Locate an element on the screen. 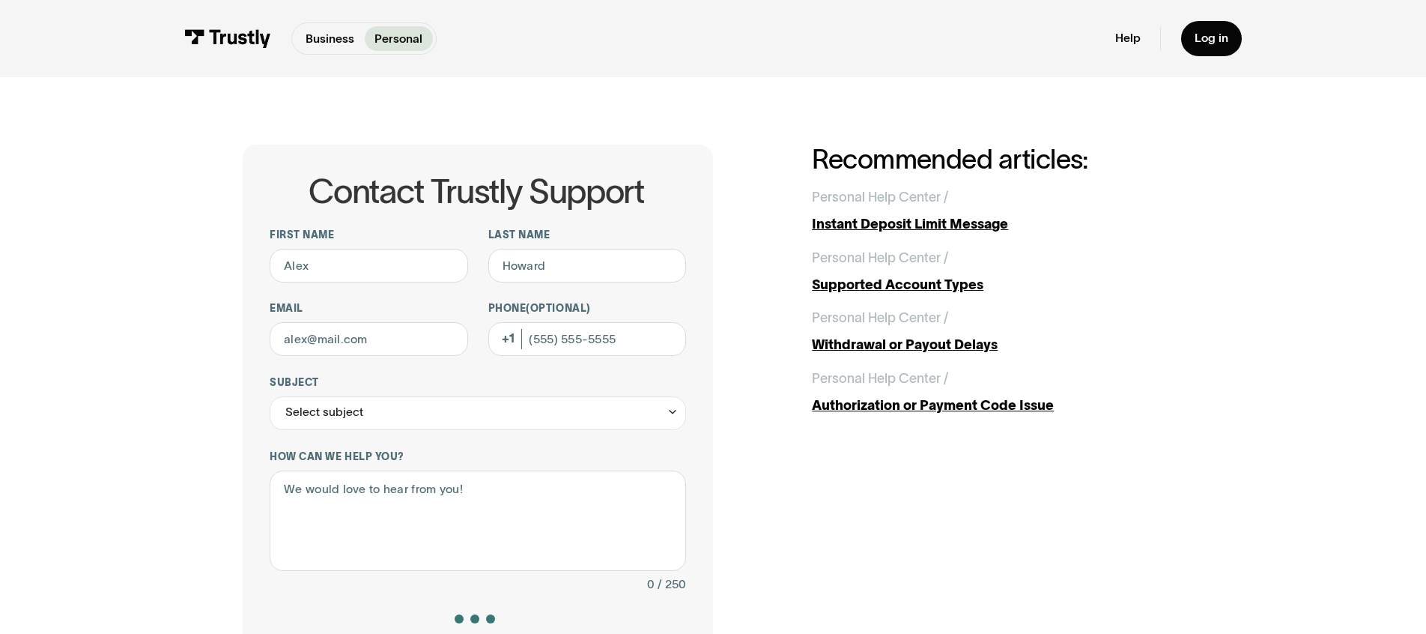  a: Personal Help Center /Instant Deposit Limit Message is located at coordinates (997, 211).